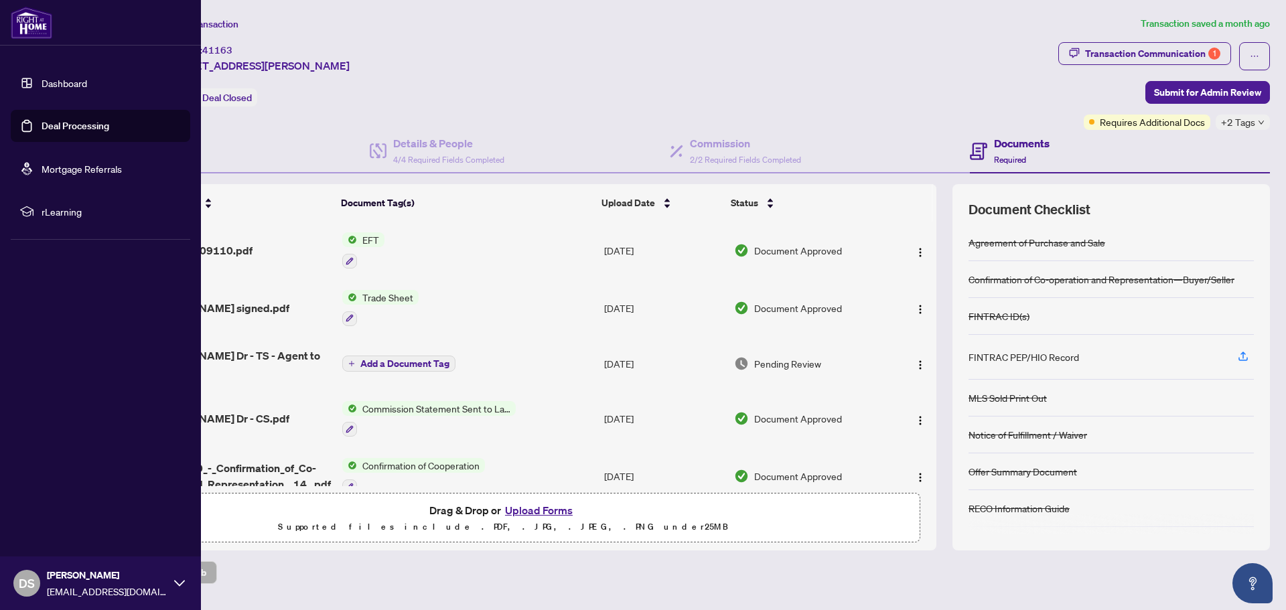 This screenshot has width=1286, height=610. What do you see at coordinates (539, 510) in the screenshot?
I see `button: Upload Forms` at bounding box center [539, 510].